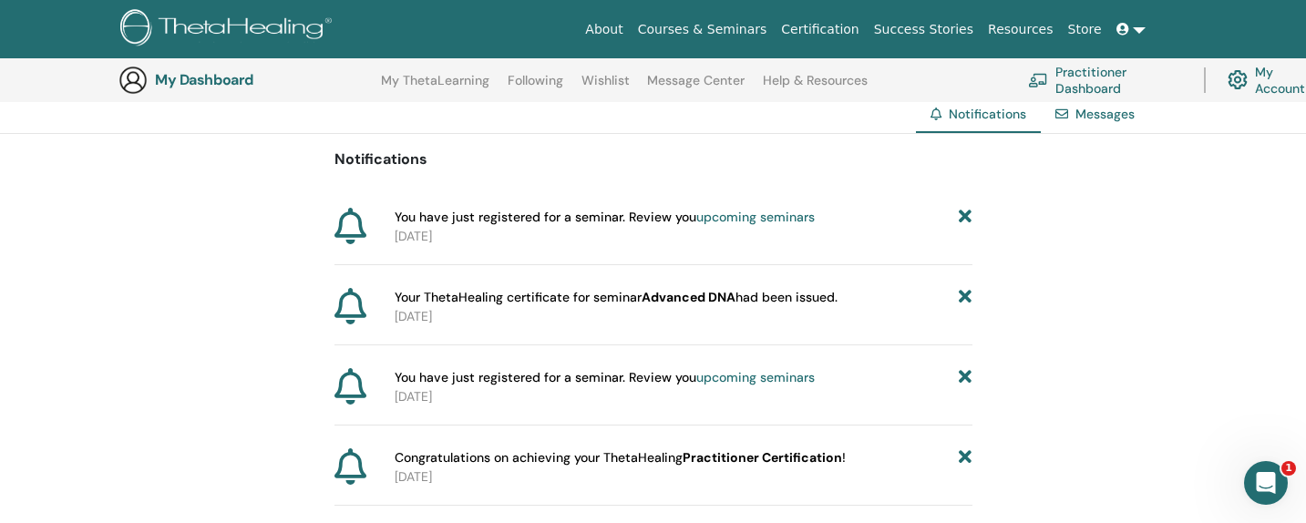 This screenshot has height=523, width=1306. Describe the element at coordinates (535, 87) in the screenshot. I see `a: Following` at that location.